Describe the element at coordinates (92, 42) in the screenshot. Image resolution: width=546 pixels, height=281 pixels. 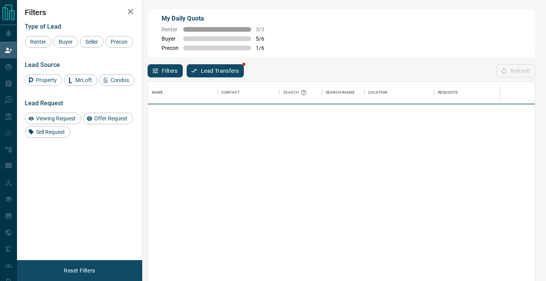
I see `div: Seller` at that location.